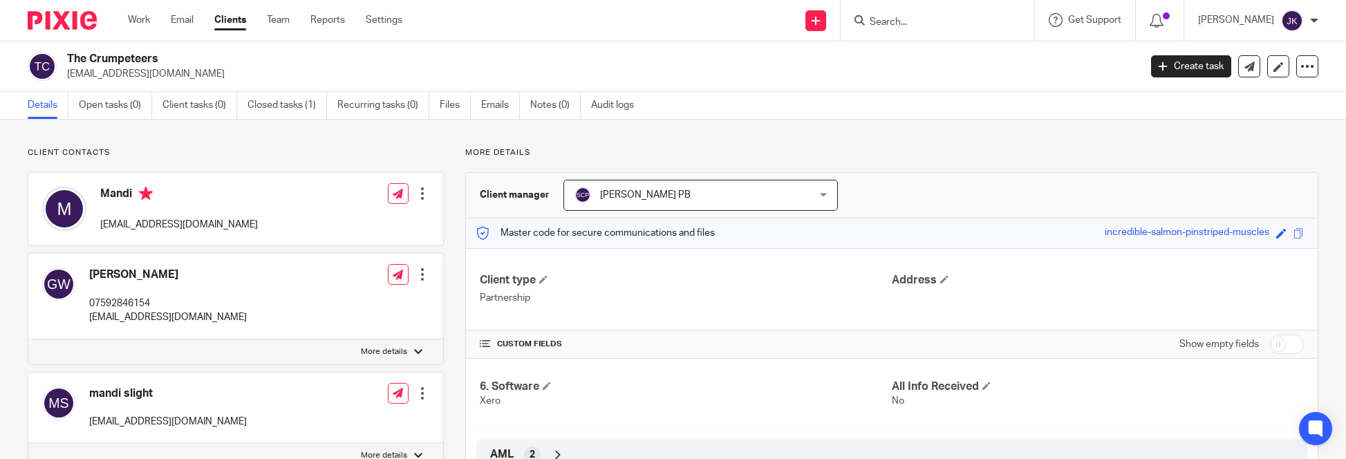  What do you see at coordinates (287, 105) in the screenshot?
I see `a: Closed tasks (1)` at bounding box center [287, 105].